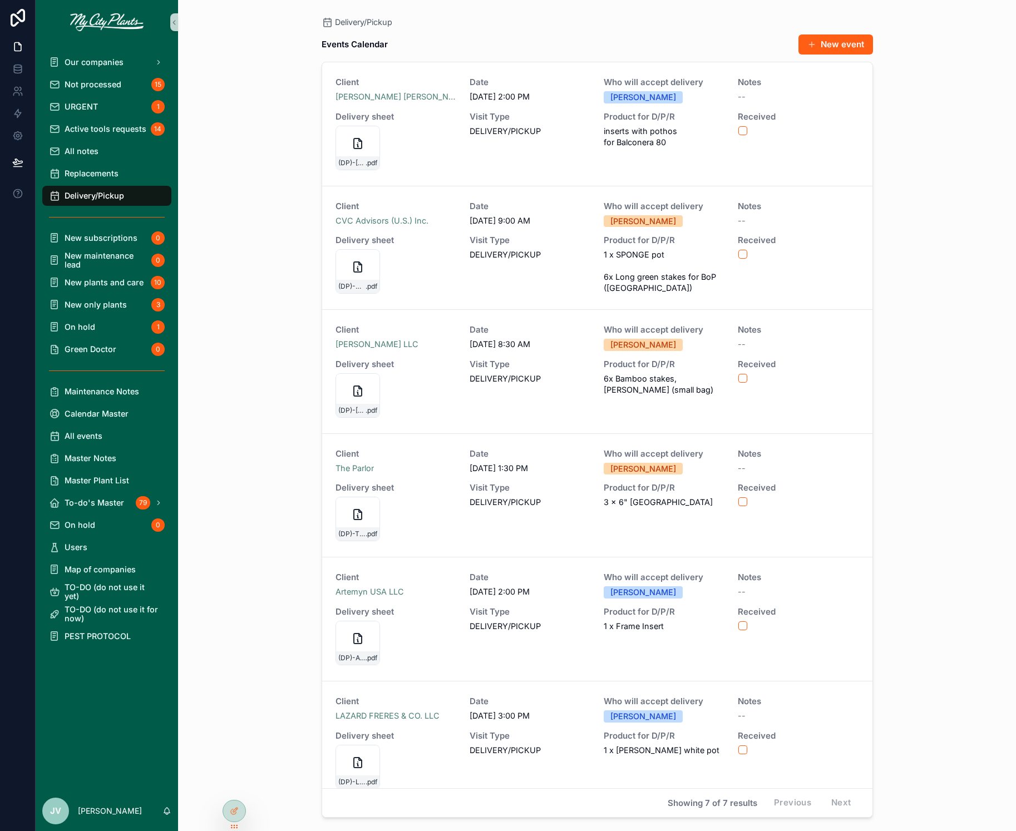  I want to click on a: Delivery/Pickup, so click(107, 196).